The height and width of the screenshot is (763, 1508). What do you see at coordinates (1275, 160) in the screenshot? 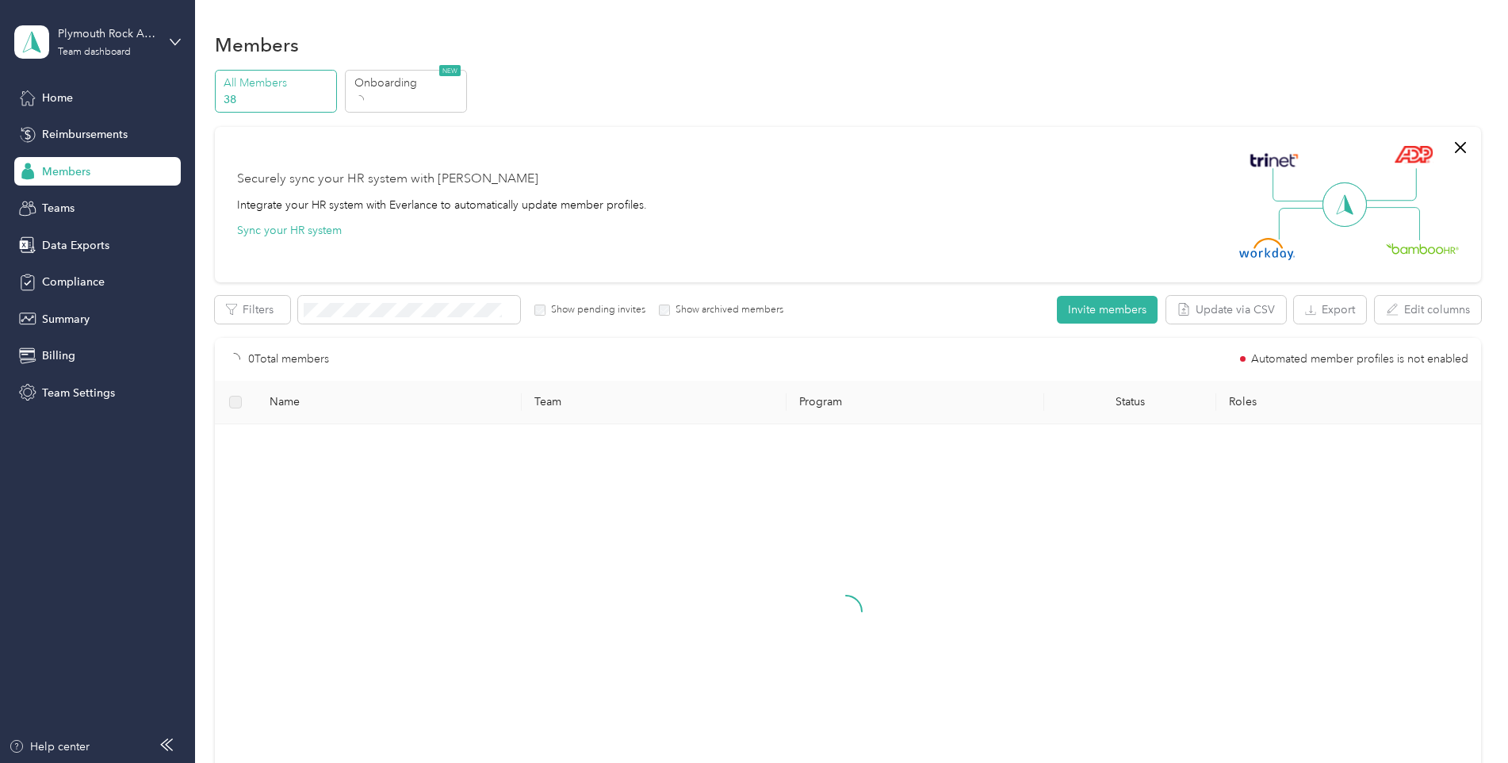
I see `img: Trinet` at bounding box center [1275, 160].